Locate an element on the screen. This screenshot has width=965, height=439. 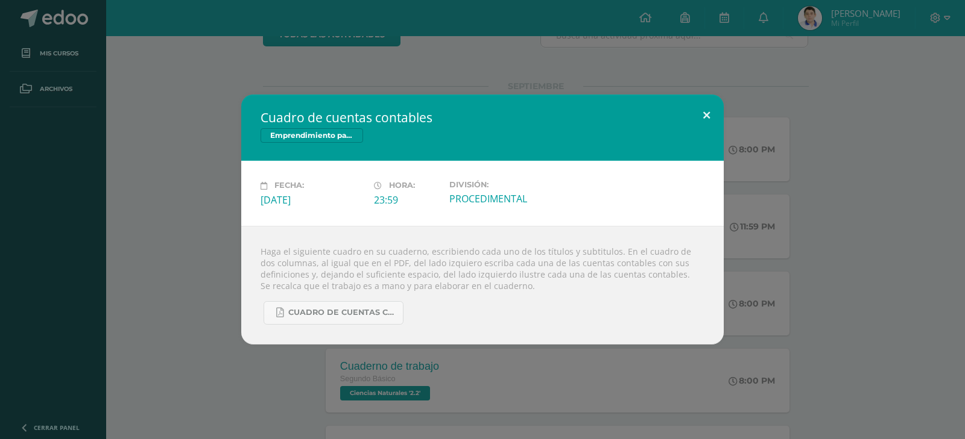
span: Emprendimiento para la Productividad is located at coordinates (312, 136).